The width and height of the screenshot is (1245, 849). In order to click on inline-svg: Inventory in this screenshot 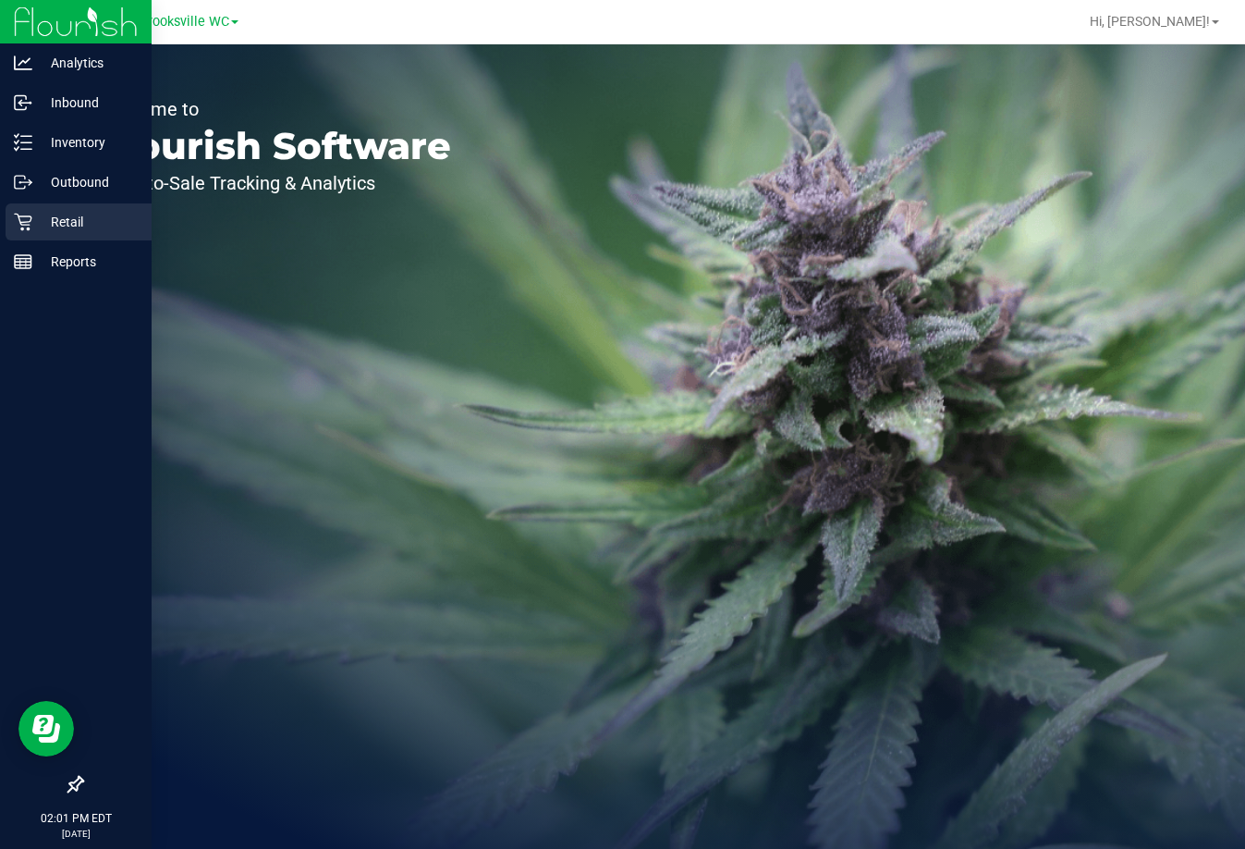, I will do `click(23, 142)`.